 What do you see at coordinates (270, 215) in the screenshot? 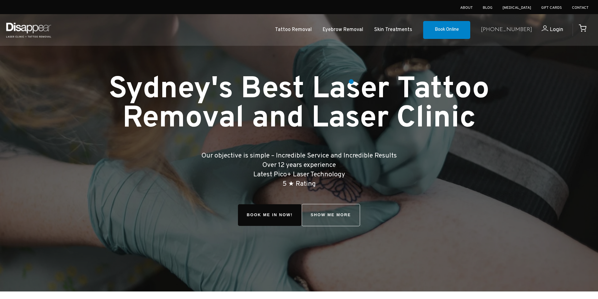
I see `span: Book Me In!` at bounding box center [270, 215].